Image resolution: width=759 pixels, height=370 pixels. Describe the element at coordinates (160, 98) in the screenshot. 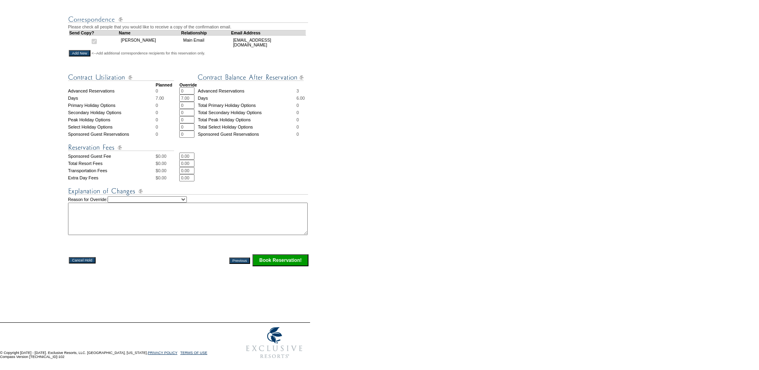

I see `span: 7.00` at that location.